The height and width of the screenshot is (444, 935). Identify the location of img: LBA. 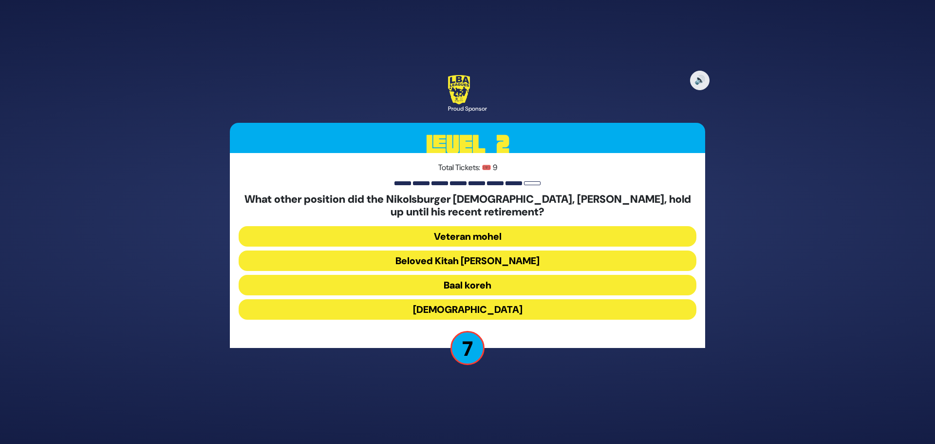
(459, 90).